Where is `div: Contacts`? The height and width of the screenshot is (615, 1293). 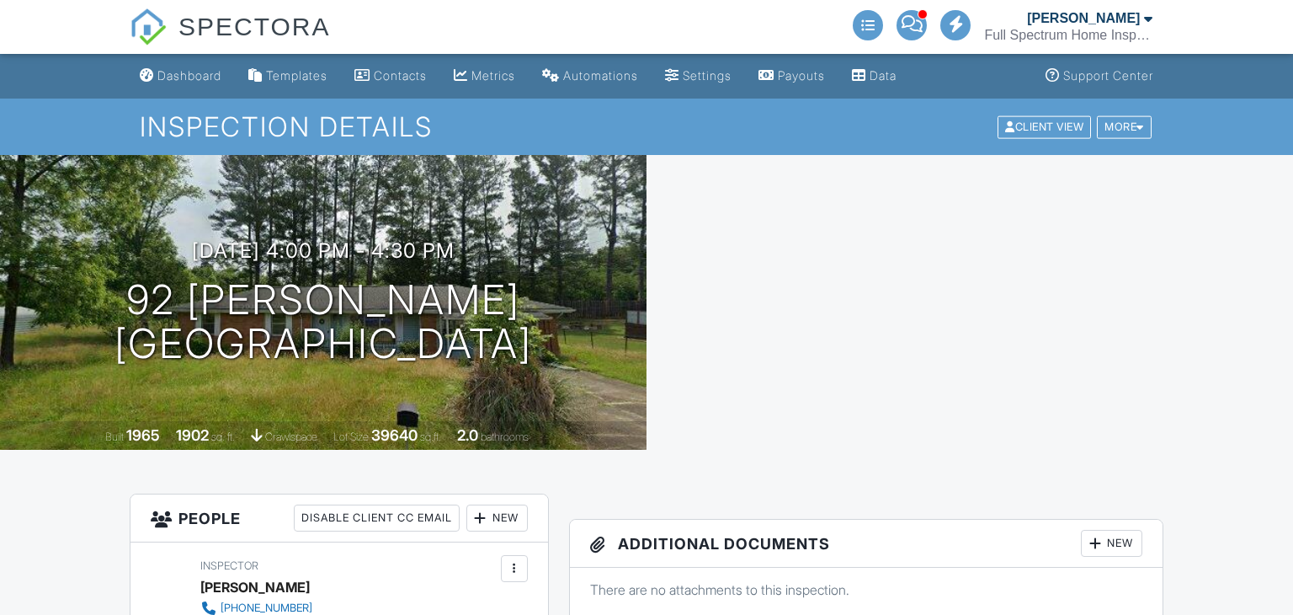 div: Contacts is located at coordinates (400, 75).